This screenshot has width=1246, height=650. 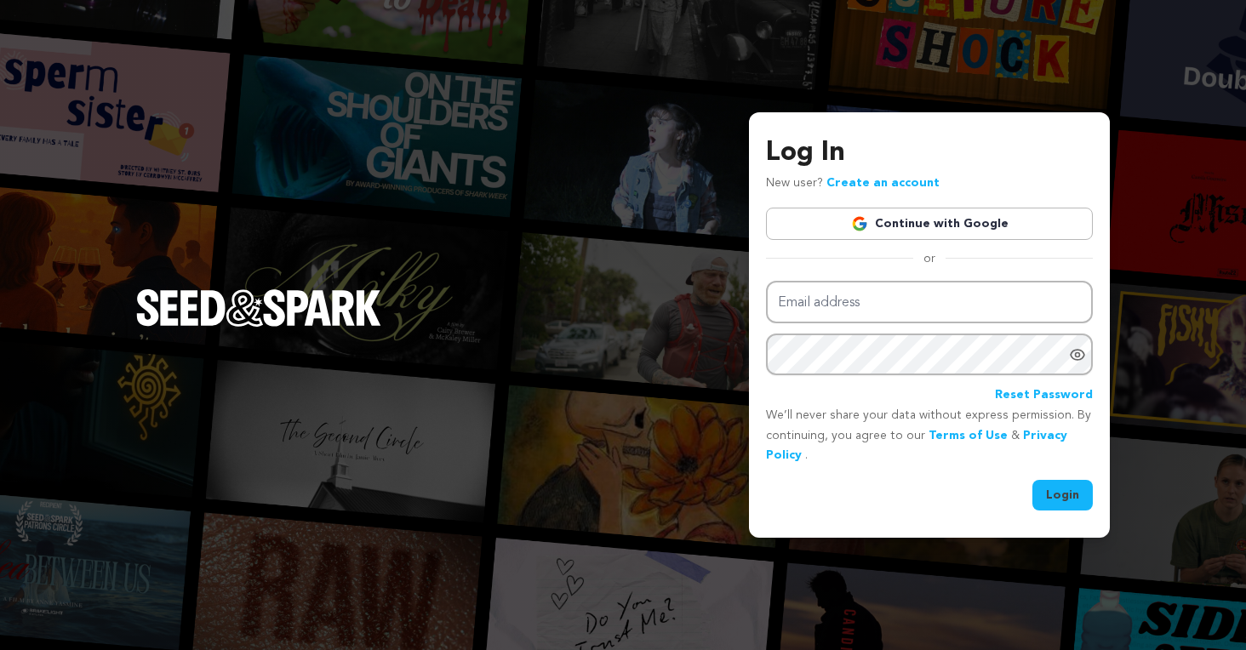 What do you see at coordinates (1062, 495) in the screenshot?
I see `button: Login` at bounding box center [1062, 495].